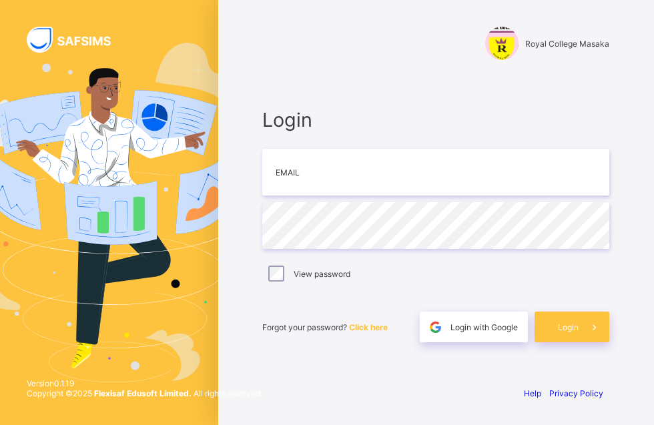 Image resolution: width=654 pixels, height=425 pixels. What do you see at coordinates (576, 393) in the screenshot?
I see `a: Privacy Policy` at bounding box center [576, 393].